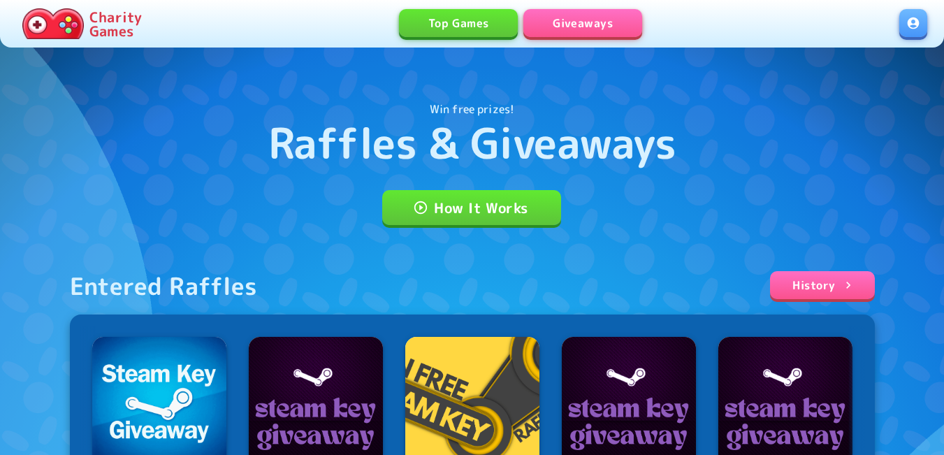 The width and height of the screenshot is (944, 455). I want to click on div: Entered Raffles, so click(163, 286).